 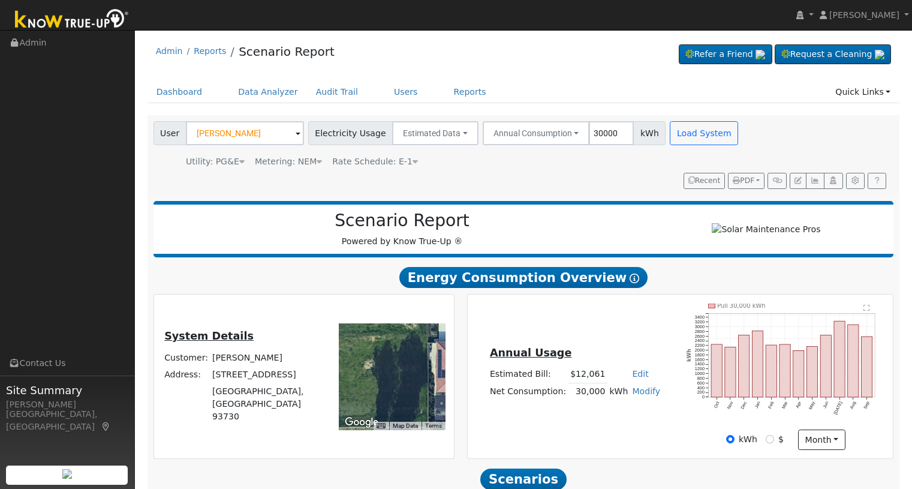 What do you see at coordinates (528, 374) in the screenshot?
I see `td: Estimated Bill:` at bounding box center [528, 374].